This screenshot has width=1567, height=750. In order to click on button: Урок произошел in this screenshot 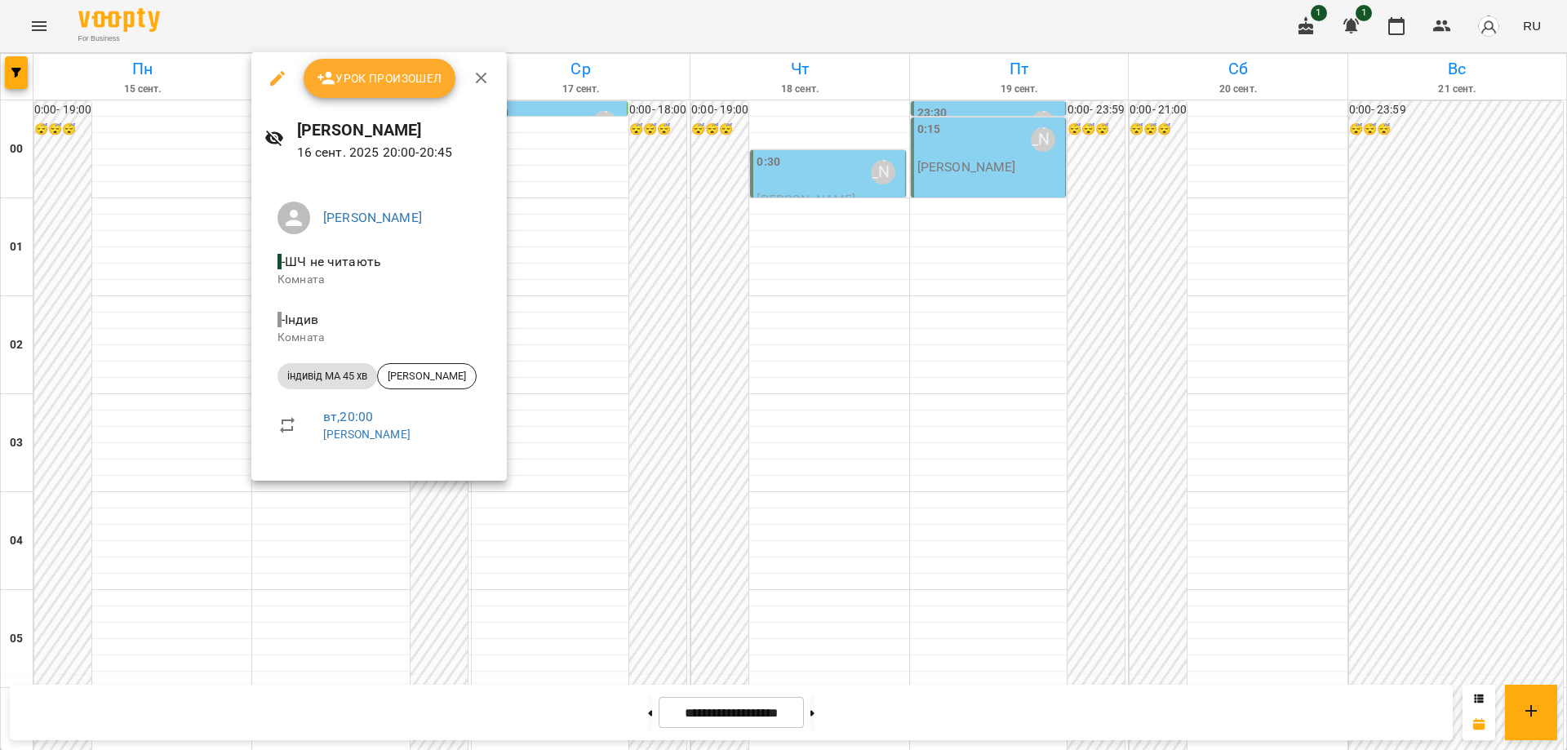, I will do `click(379, 78)`.